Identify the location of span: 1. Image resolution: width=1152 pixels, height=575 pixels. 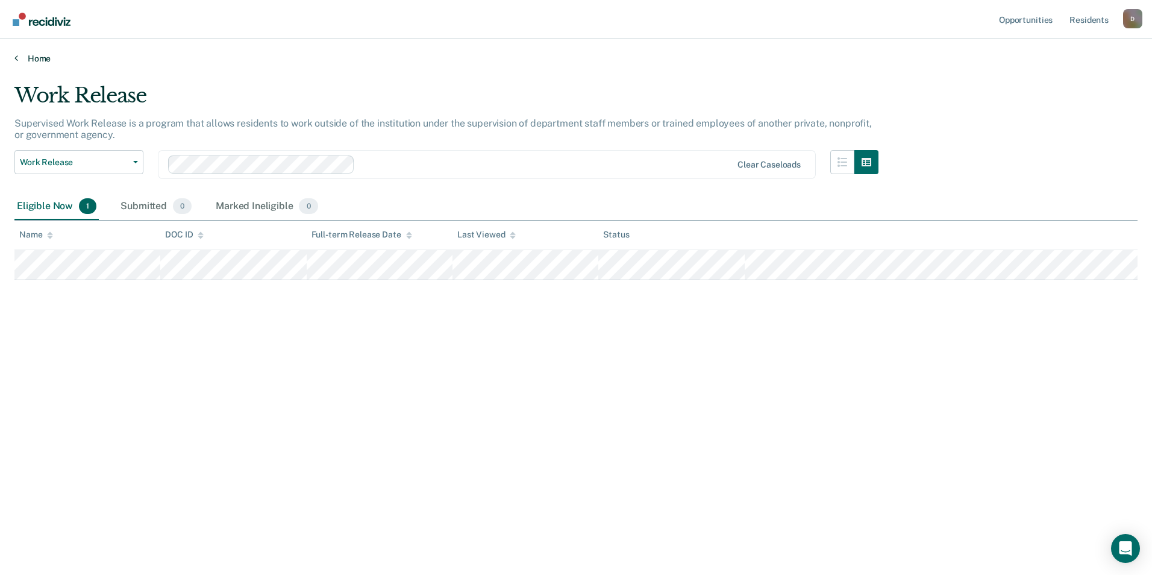
(87, 206).